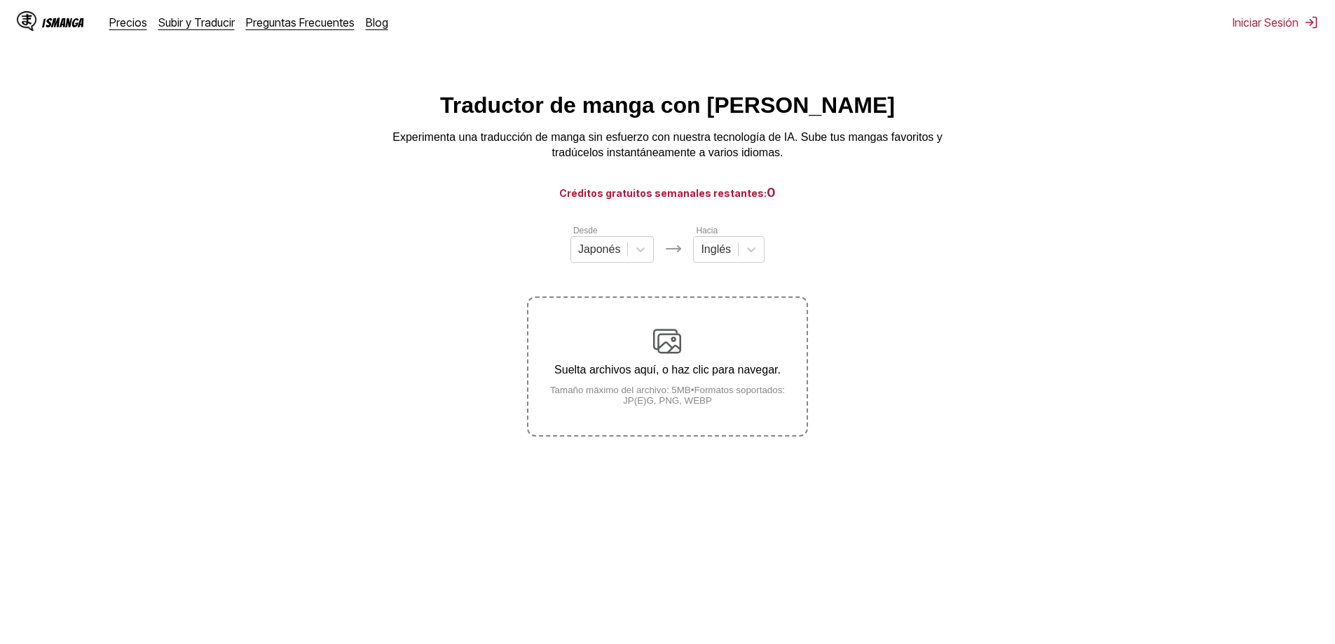  Describe the element at coordinates (300, 22) in the screenshot. I see `a: Preguntas Frecuentes` at that location.